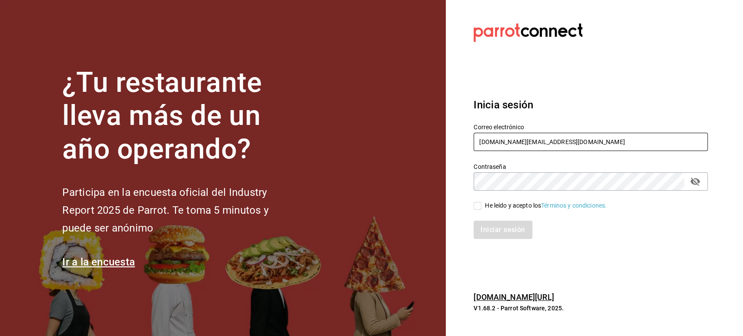 This screenshot has width=743, height=336. What do you see at coordinates (98, 262) in the screenshot?
I see `a: Ir a la encuesta` at bounding box center [98, 262].